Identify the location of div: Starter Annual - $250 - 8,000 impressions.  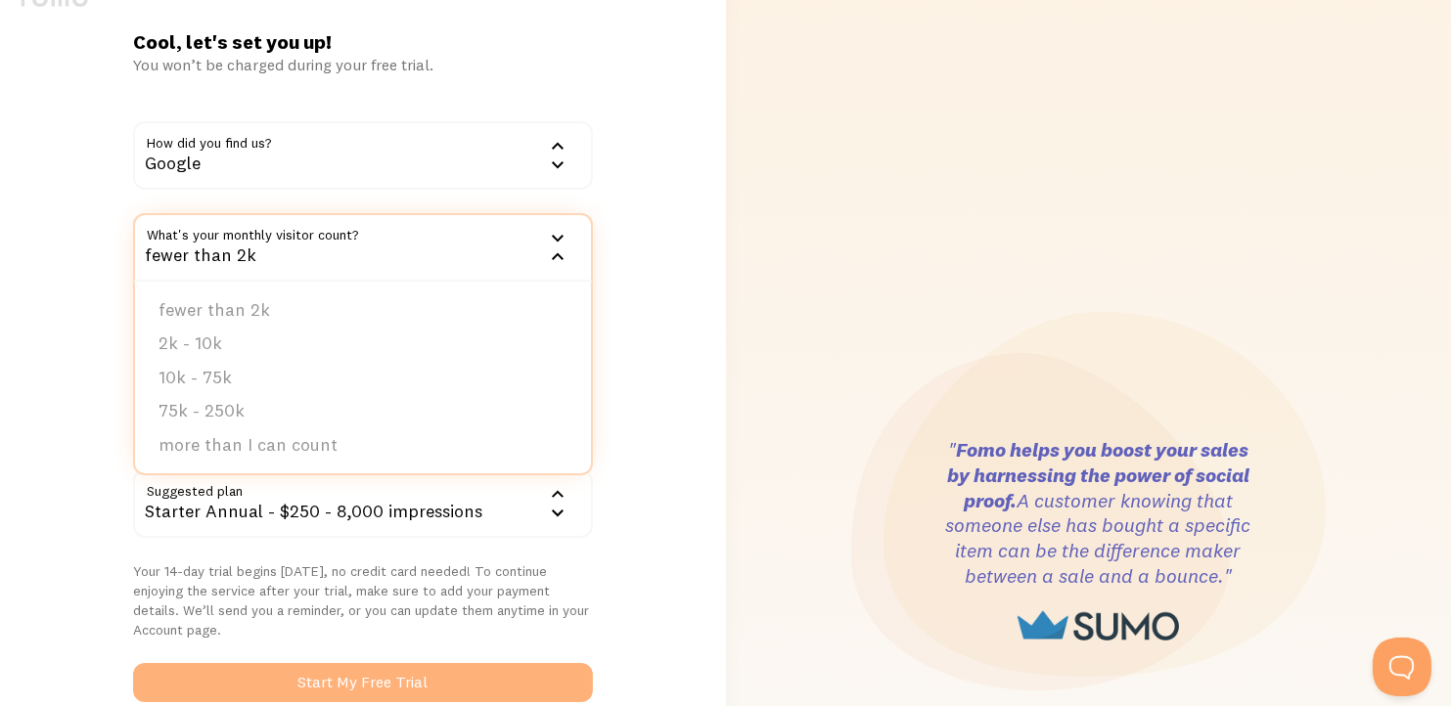
(363, 504).